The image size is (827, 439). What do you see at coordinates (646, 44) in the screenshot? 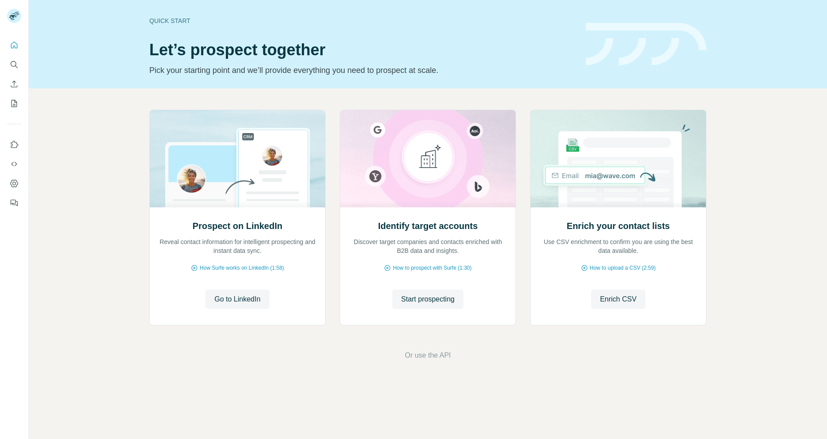
I see `img: banner` at bounding box center [646, 44].